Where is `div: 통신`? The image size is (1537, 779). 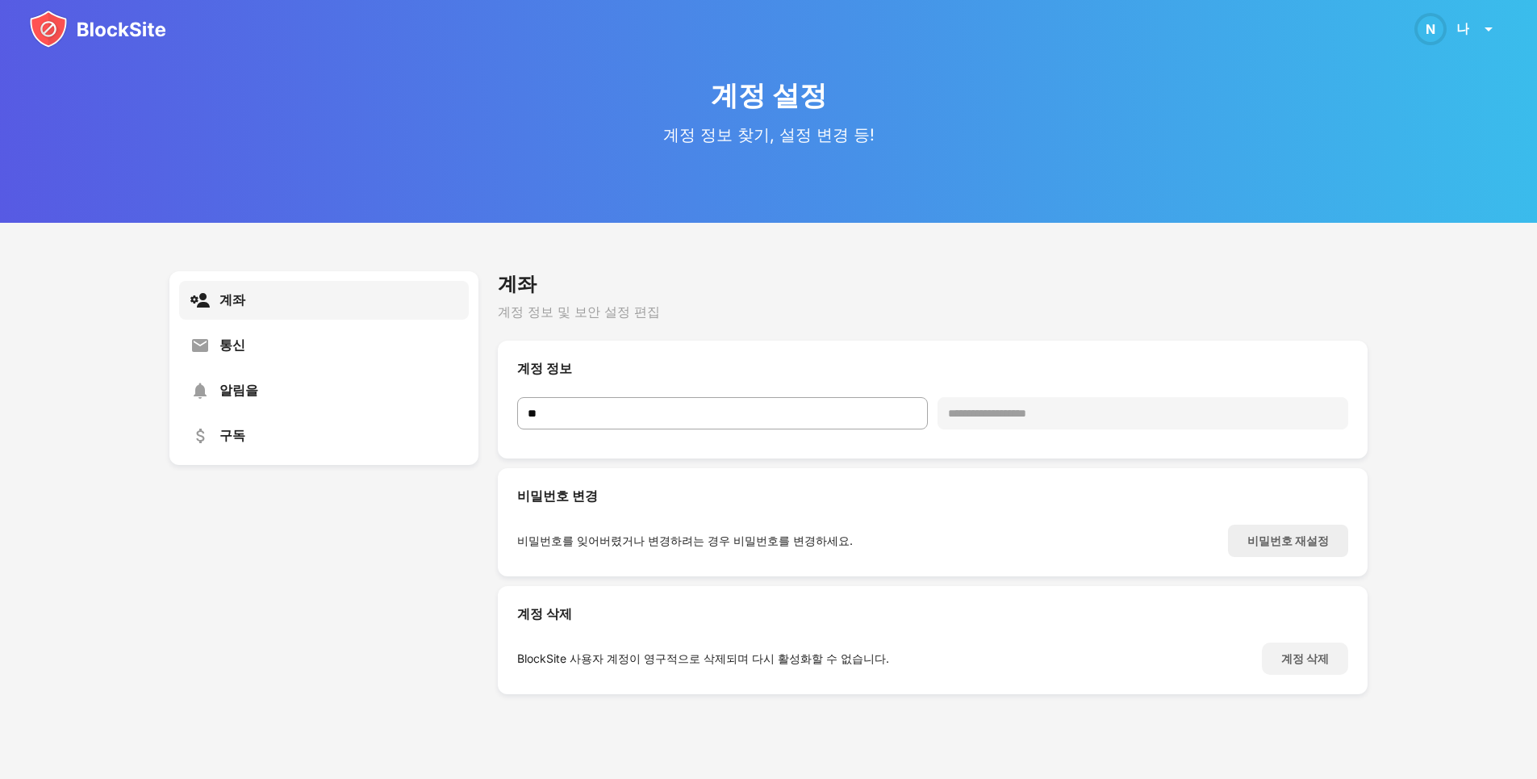 div: 통신 is located at coordinates (232, 345).